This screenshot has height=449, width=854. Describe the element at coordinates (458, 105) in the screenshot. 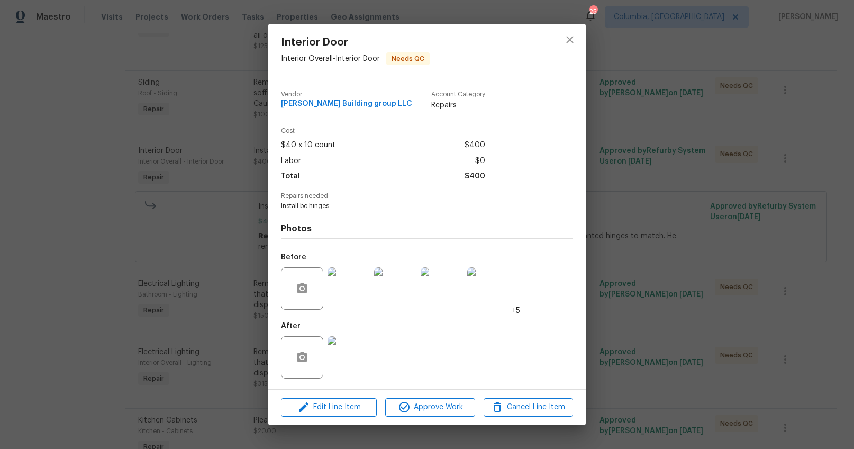

I see `span: Repairs` at that location.